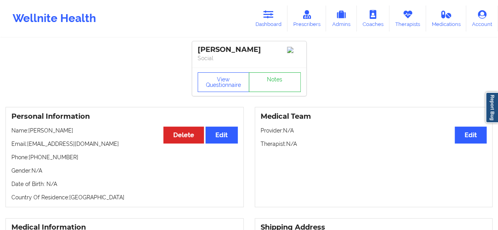  I want to click on h3: Medical Team, so click(374, 117).